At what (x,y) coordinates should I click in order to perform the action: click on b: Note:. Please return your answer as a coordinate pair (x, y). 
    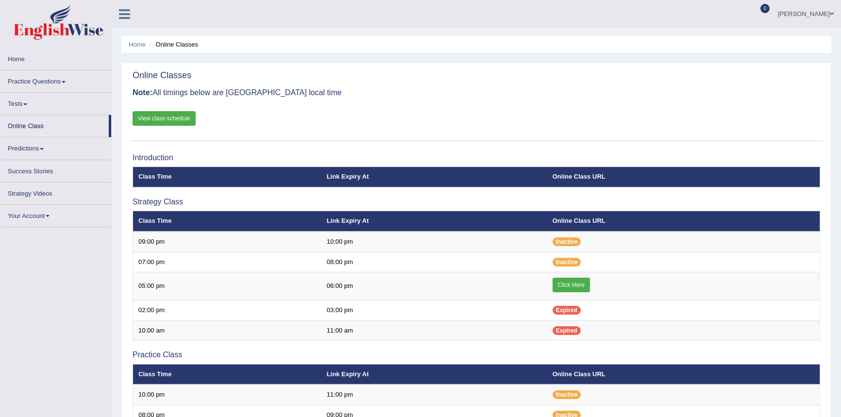
    Looking at the image, I should click on (142, 92).